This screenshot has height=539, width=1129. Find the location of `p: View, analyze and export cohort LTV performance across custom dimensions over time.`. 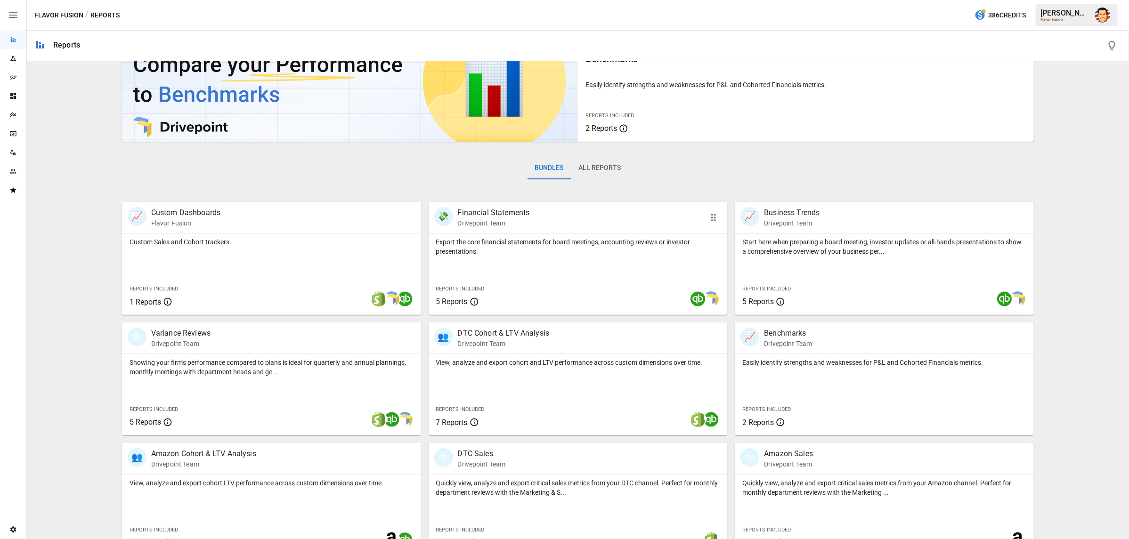

p: View, analyze and export cohort LTV performance across custom dimensions over time. is located at coordinates (271, 483).